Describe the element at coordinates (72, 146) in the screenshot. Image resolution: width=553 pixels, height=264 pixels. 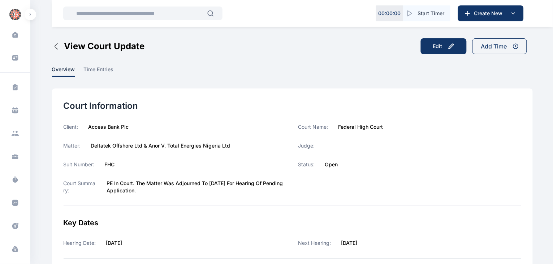
I see `label: Matter:` at that location.